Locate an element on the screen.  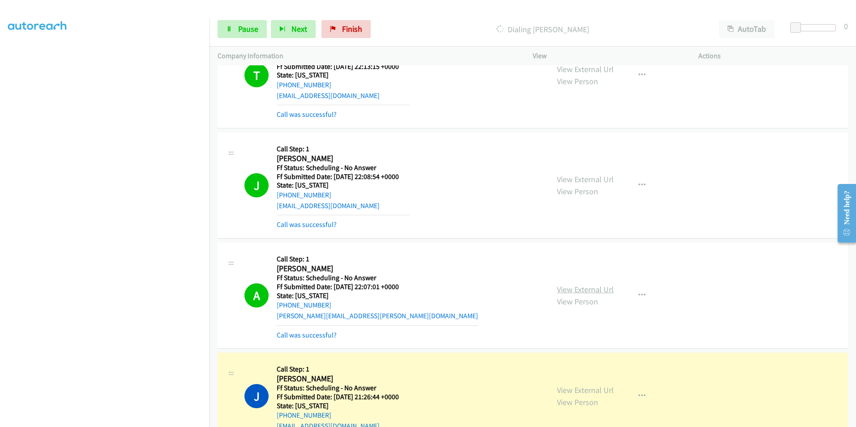
span: Finish is located at coordinates (352, 29).